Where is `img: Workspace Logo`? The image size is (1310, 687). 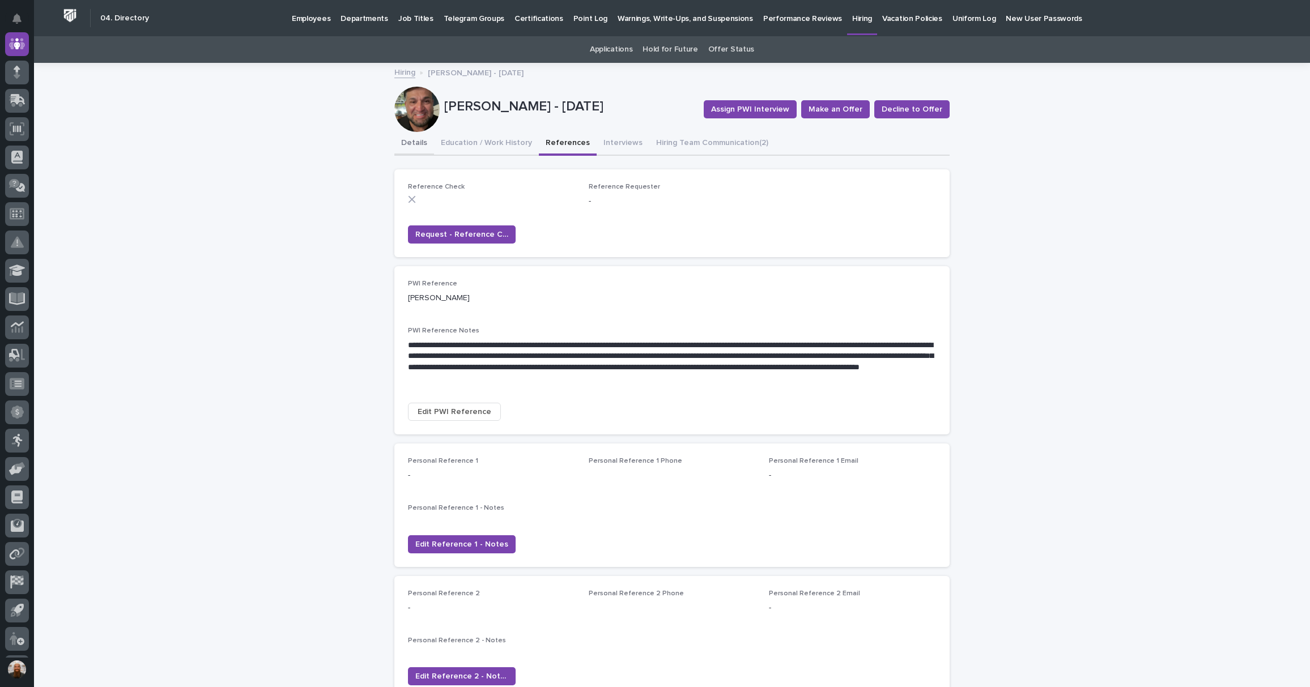 img: Workspace Logo is located at coordinates (70, 15).